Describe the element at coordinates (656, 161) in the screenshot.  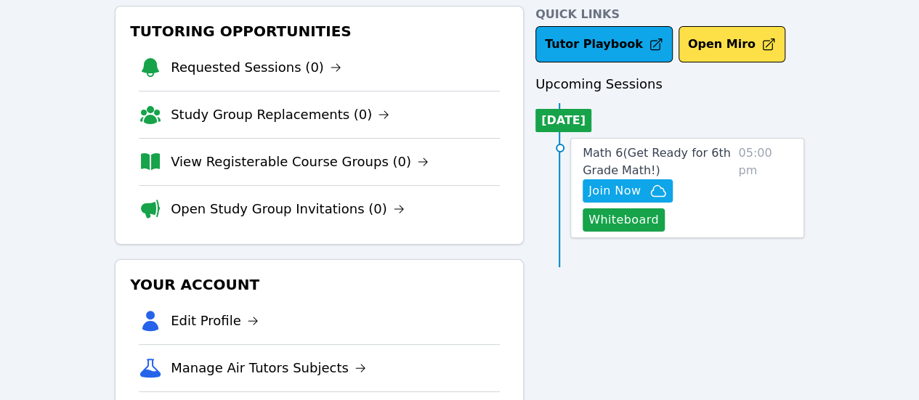
I see `span: Math 6 ( Get Ready for 6th Grade Math! )` at that location.